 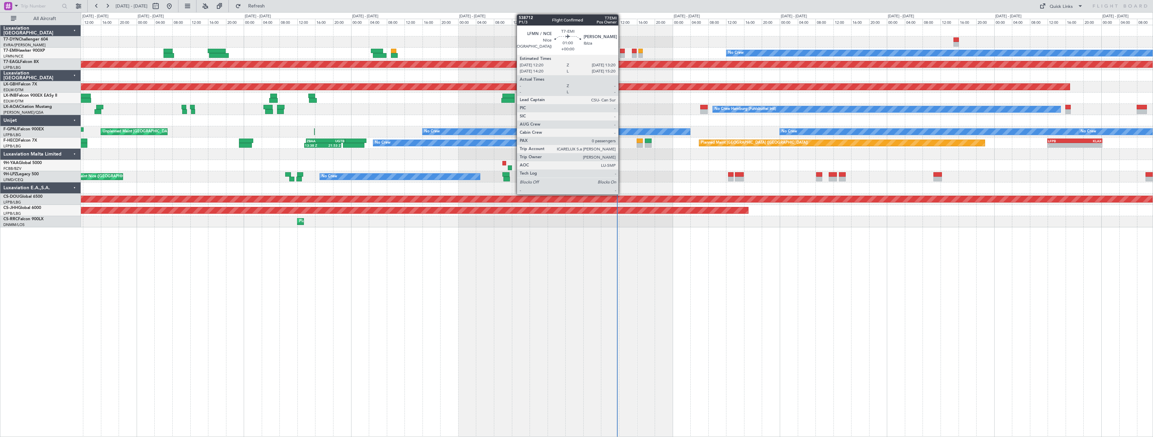 What do you see at coordinates (23, 196) in the screenshot?
I see `a: CS-DOUGlobal 6500` at bounding box center [23, 196].